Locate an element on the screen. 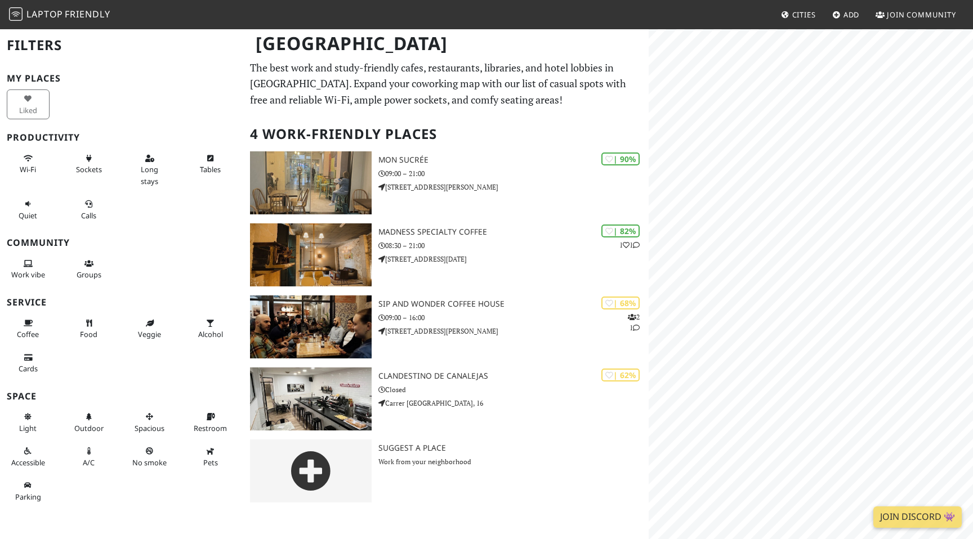  h3: Madness Specialty Coffee is located at coordinates (514, 232).